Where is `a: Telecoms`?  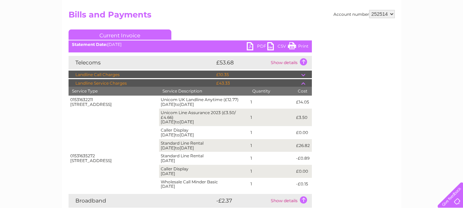 a: Telecoms is located at coordinates (389, 32).